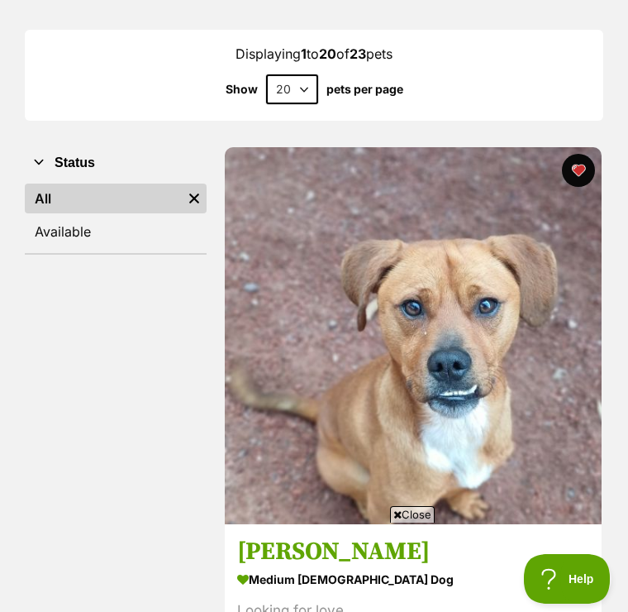  Describe the element at coordinates (103, 198) in the screenshot. I see `a: All` at that location.